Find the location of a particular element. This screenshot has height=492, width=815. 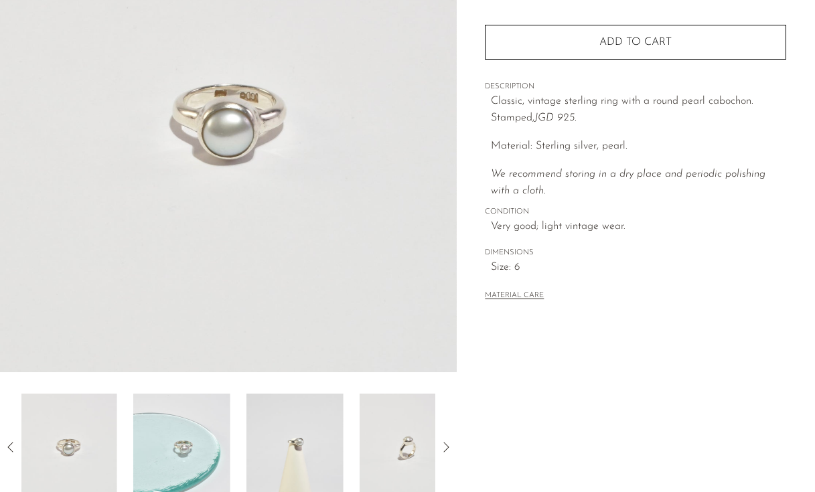

em: JGD 925. is located at coordinates (555, 118).